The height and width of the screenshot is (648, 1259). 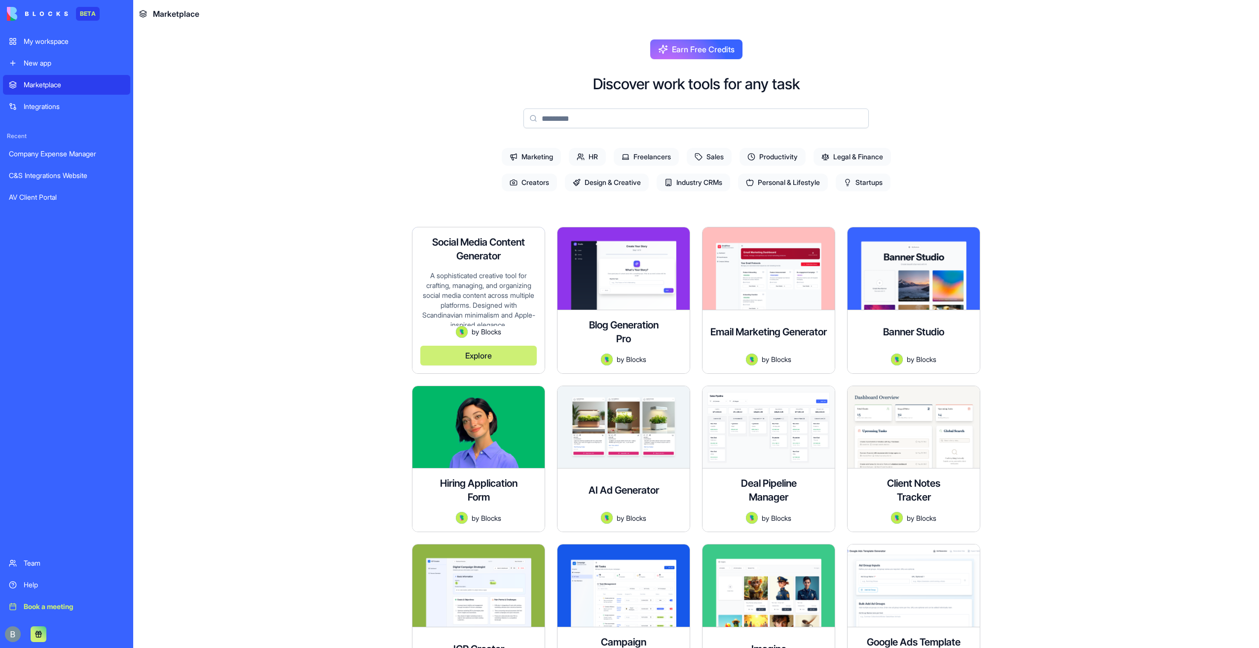 What do you see at coordinates (914, 490) in the screenshot?
I see `h4: Client Notes Tracker` at bounding box center [914, 490].